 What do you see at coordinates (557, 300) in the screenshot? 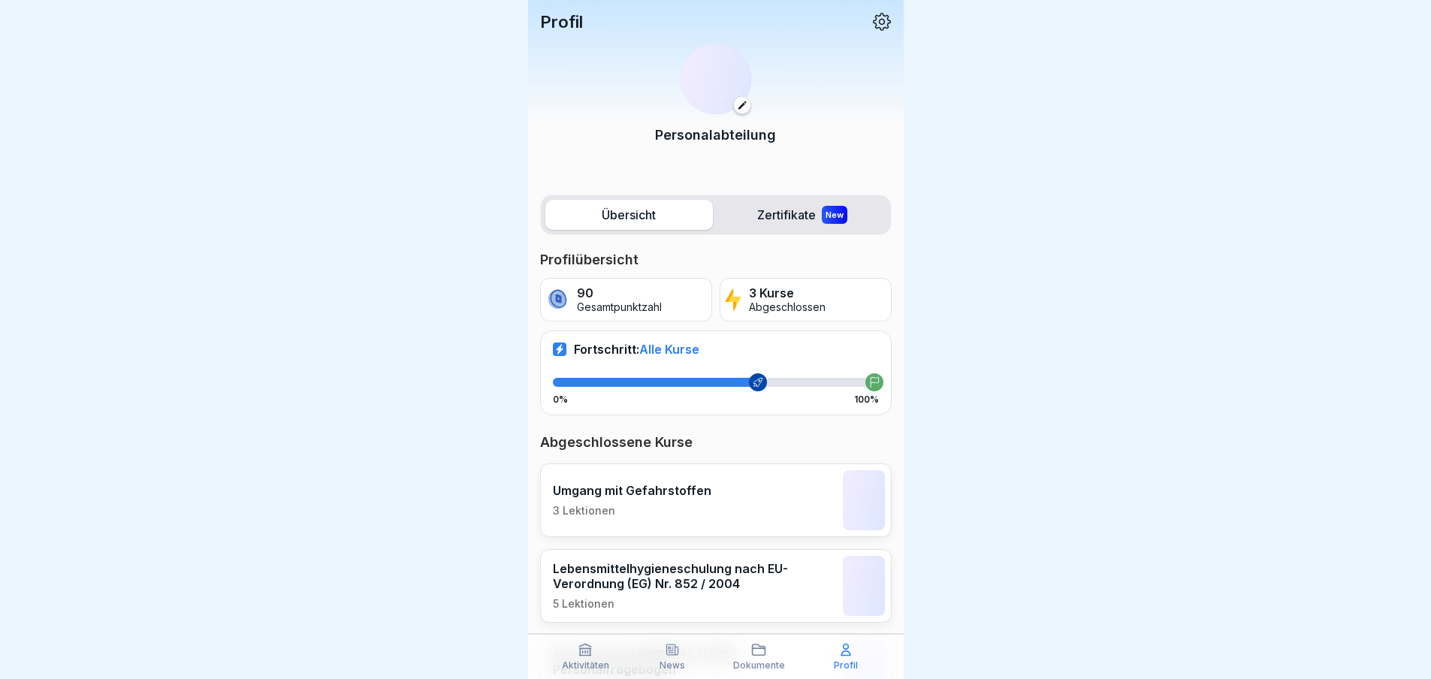
I see `img: coin.svg` at bounding box center [557, 300].